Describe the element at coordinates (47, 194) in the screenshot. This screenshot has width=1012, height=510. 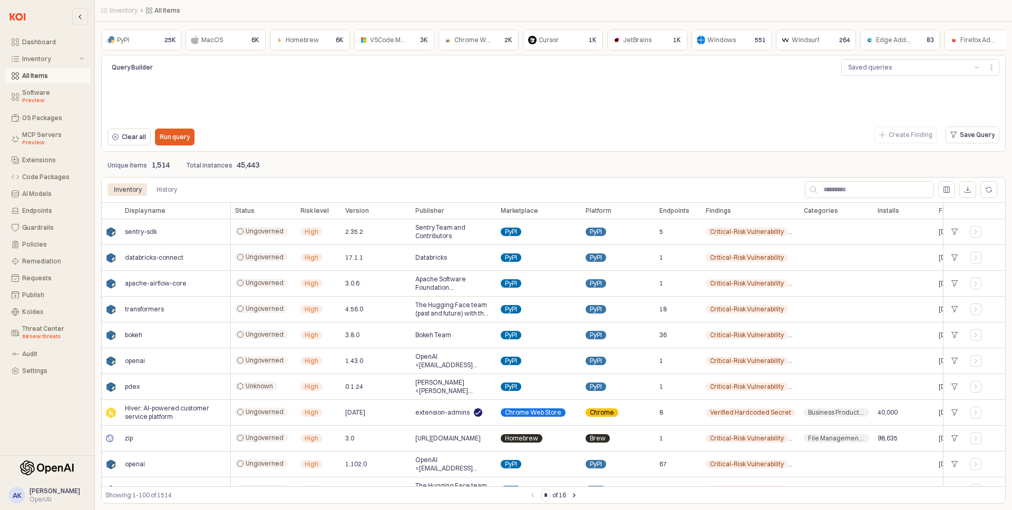
I see `button: AI Models` at that location.